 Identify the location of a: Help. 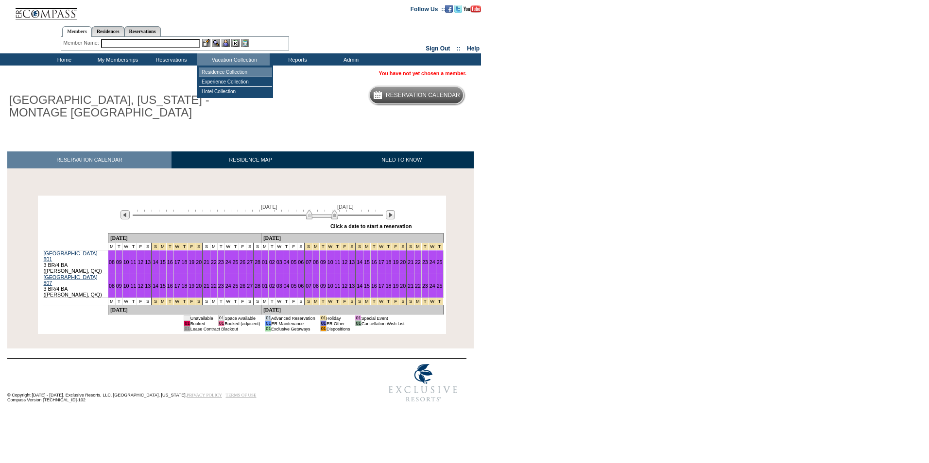
(473, 49).